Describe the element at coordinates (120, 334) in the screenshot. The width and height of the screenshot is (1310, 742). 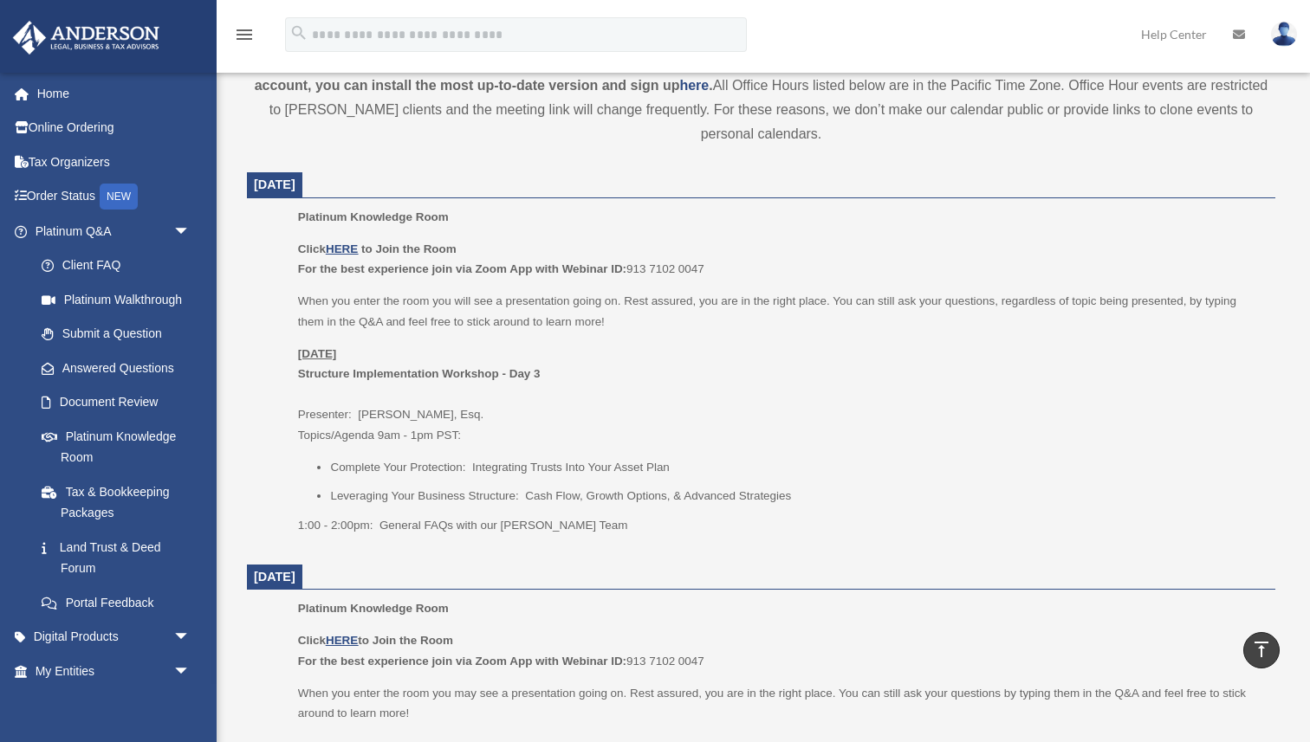
I see `a: Submit a Question` at that location.